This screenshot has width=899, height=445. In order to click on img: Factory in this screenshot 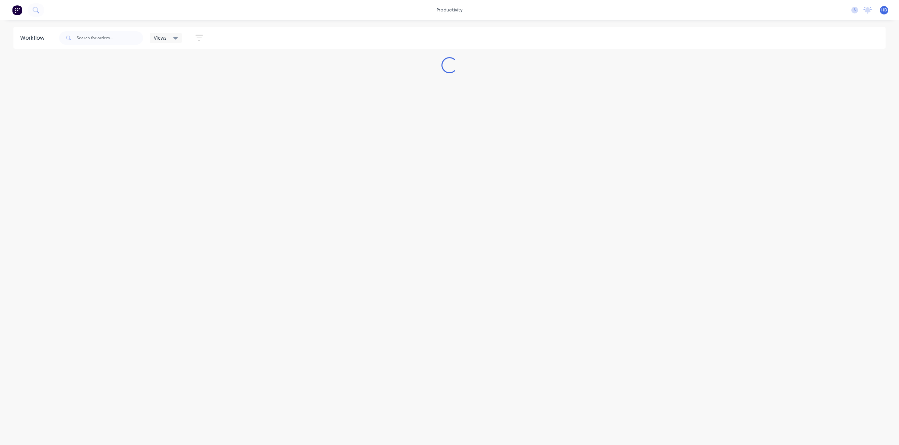, I will do `click(17, 10)`.